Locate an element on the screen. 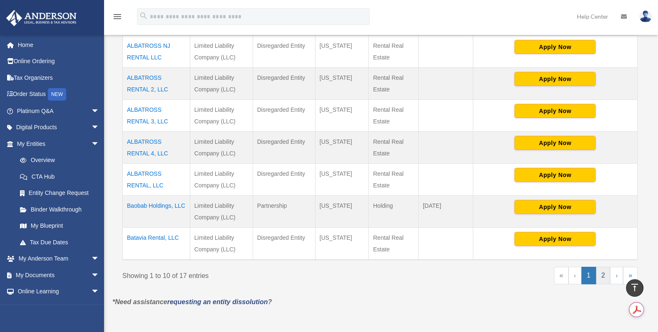 Image resolution: width=658 pixels, height=332 pixels. a: First is located at coordinates (561, 276).